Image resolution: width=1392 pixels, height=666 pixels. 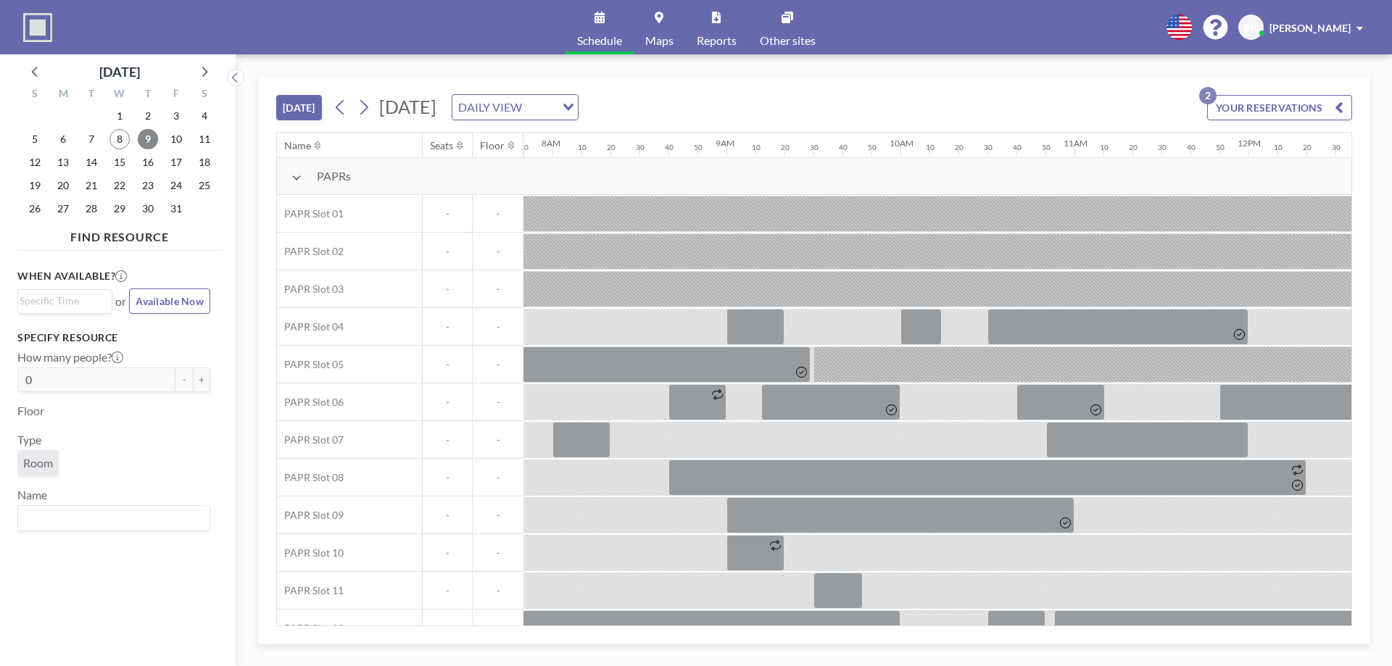 What do you see at coordinates (120, 209) in the screenshot?
I see `span: Wednesday, October 29, 2025` at bounding box center [120, 209].